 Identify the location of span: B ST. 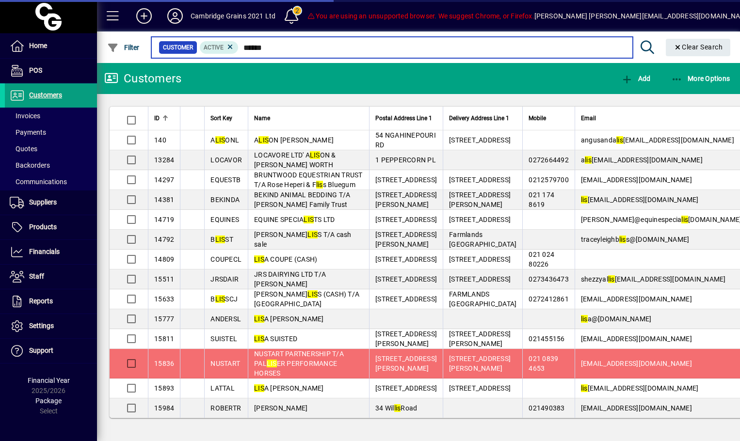
(222, 240).